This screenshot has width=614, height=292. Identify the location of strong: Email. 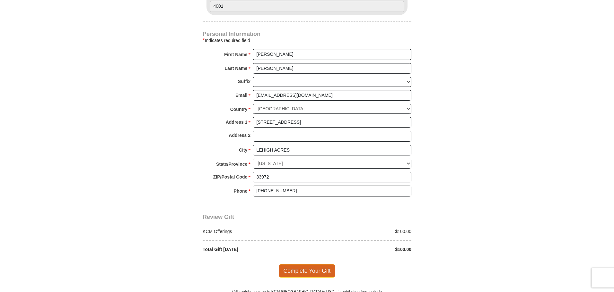
(241, 95).